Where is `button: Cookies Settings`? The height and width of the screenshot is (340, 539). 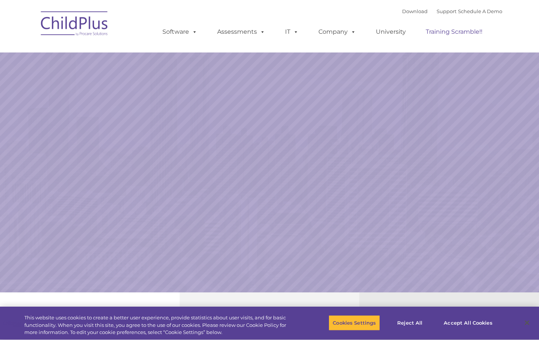 button: Cookies Settings is located at coordinates (354, 323).